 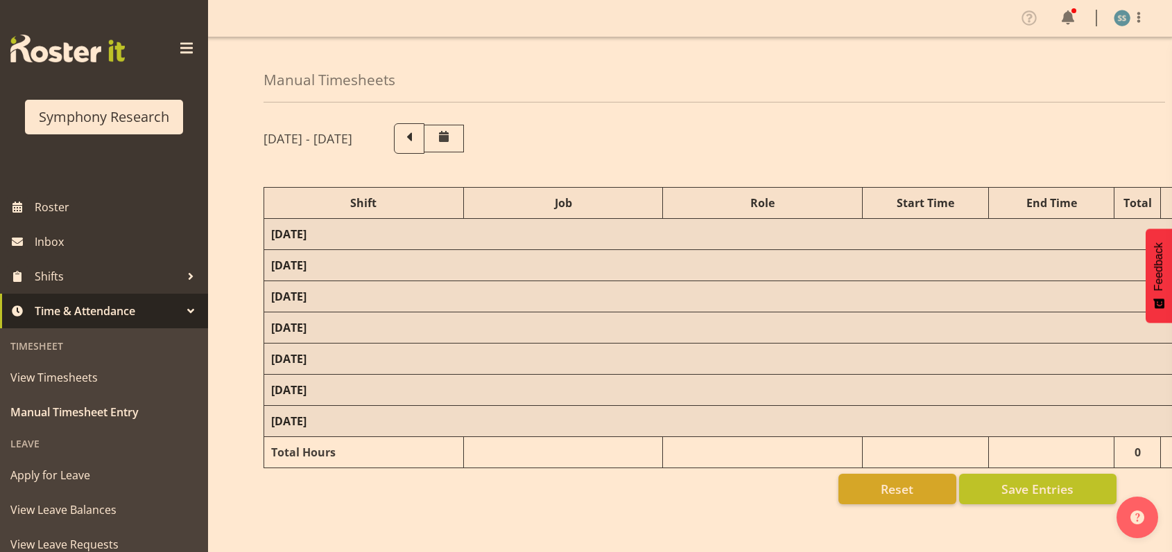 I want to click on button: Reset, so click(x=897, y=489).